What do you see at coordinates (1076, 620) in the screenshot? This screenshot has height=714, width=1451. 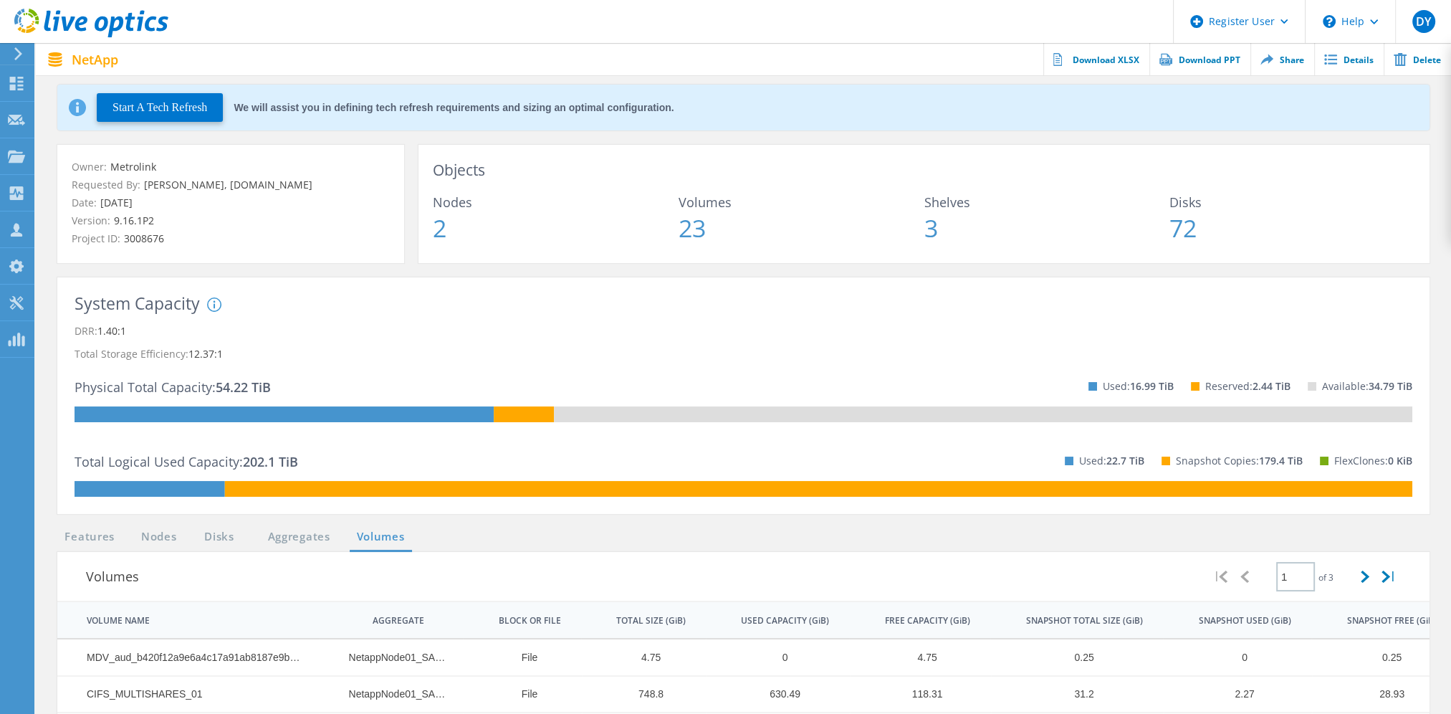 I see `td: SNAPSHOT TOTAL SIZE (GiB) Column` at bounding box center [1076, 620].